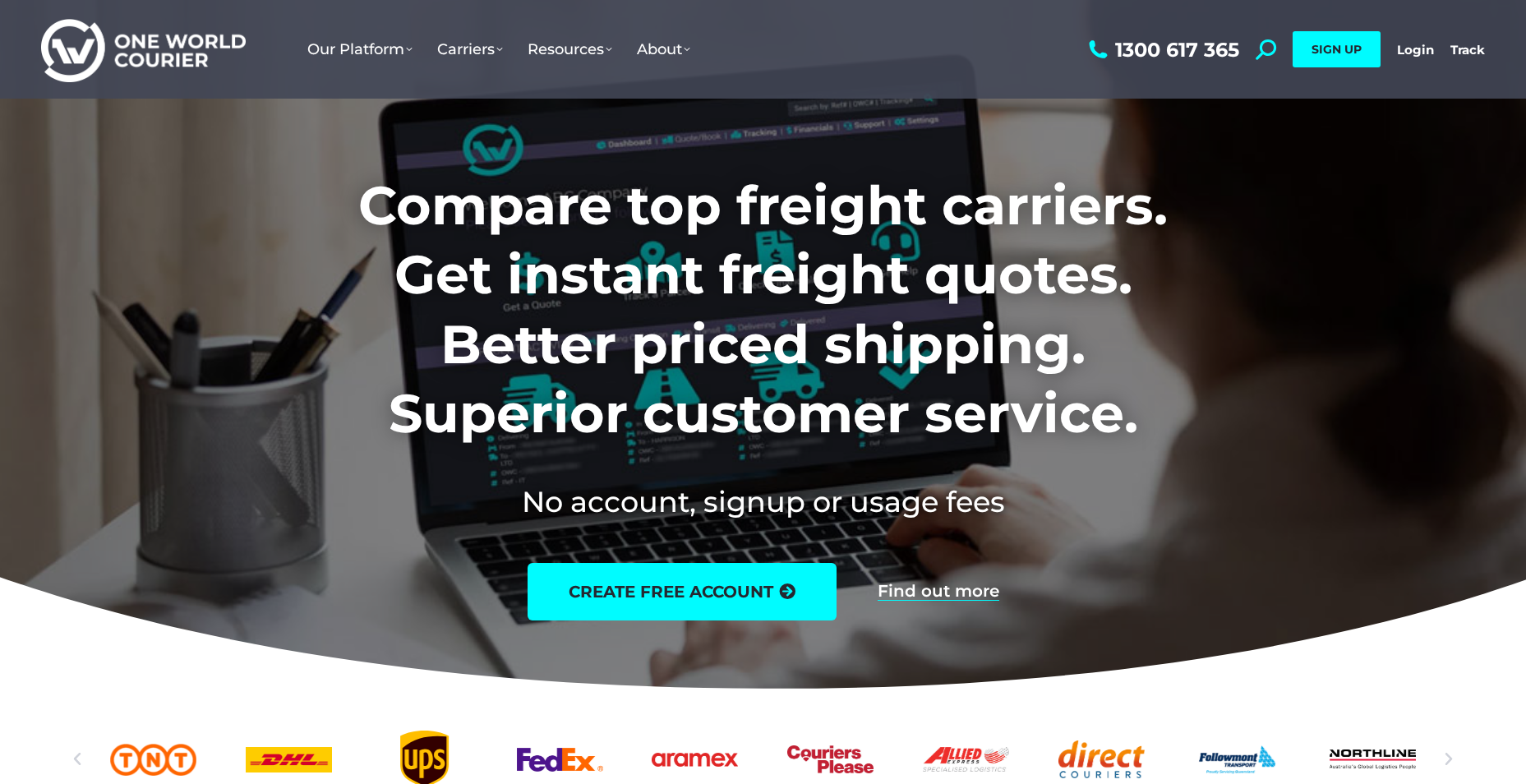 This screenshot has height=784, width=1526. I want to click on a: Resources, so click(569, 49).